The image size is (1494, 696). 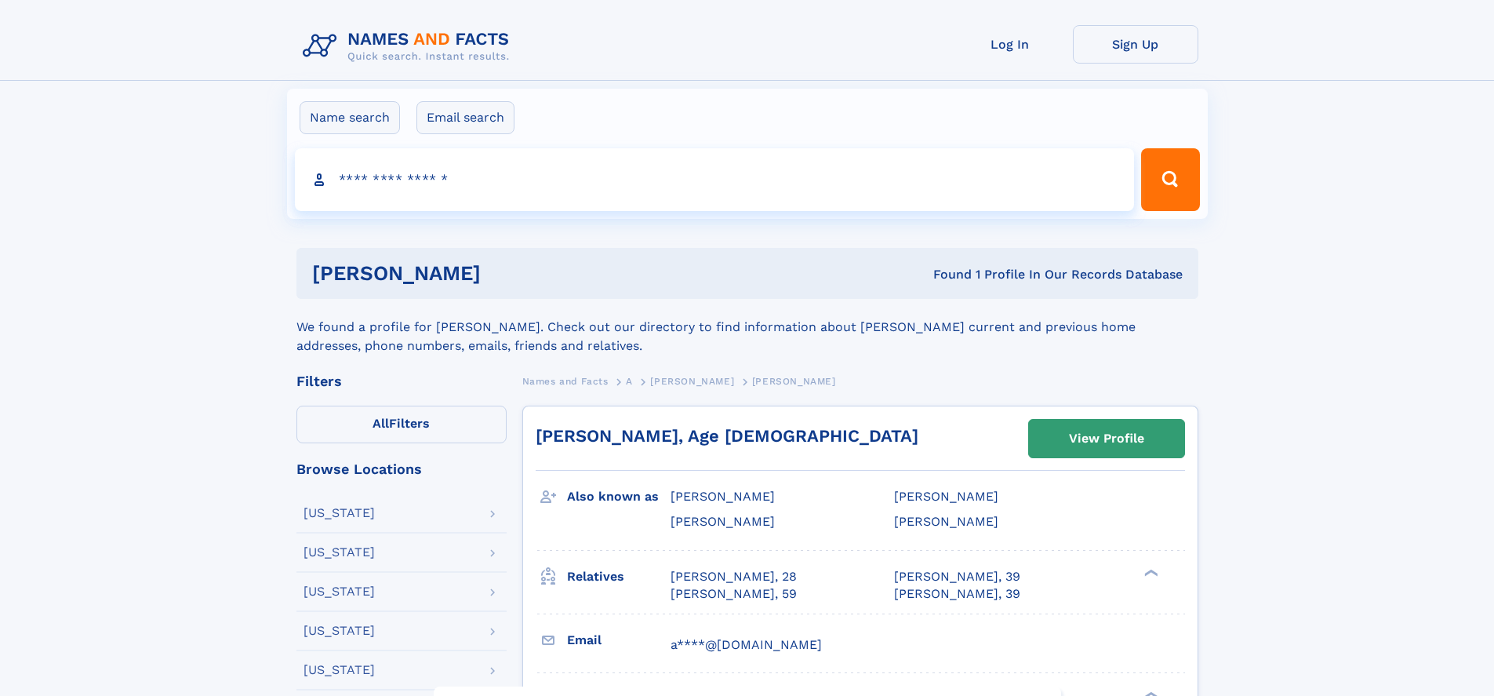 What do you see at coordinates (566, 380) in the screenshot?
I see `a: Names and Facts` at bounding box center [566, 380].